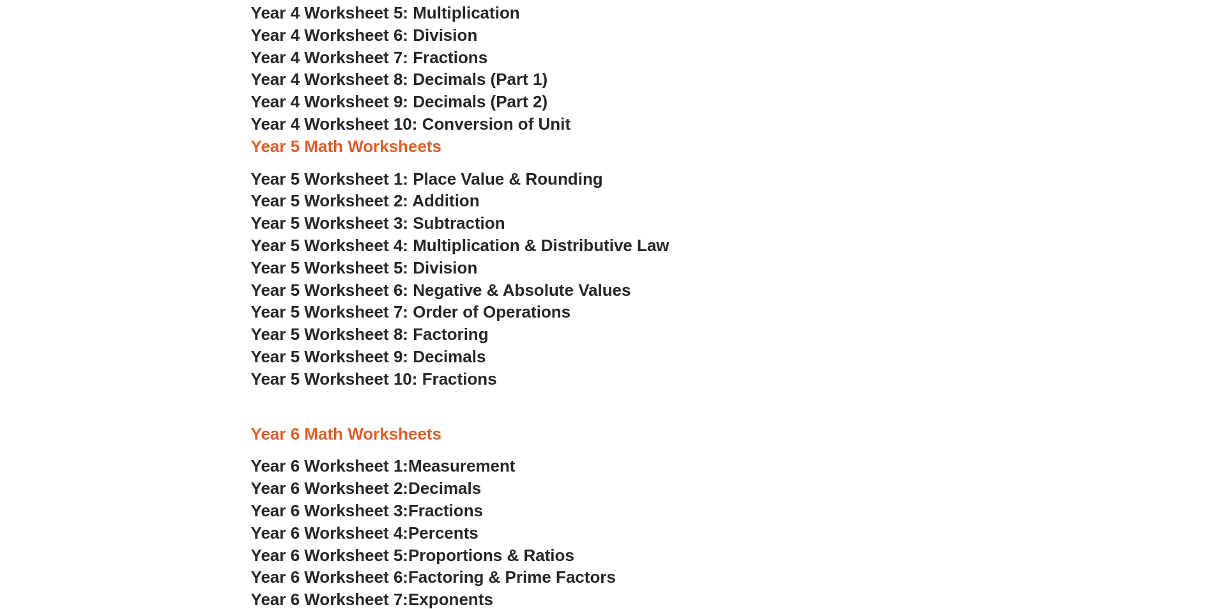  I want to click on a: Year 5 Worksheet 3: Subtraction, so click(378, 223).